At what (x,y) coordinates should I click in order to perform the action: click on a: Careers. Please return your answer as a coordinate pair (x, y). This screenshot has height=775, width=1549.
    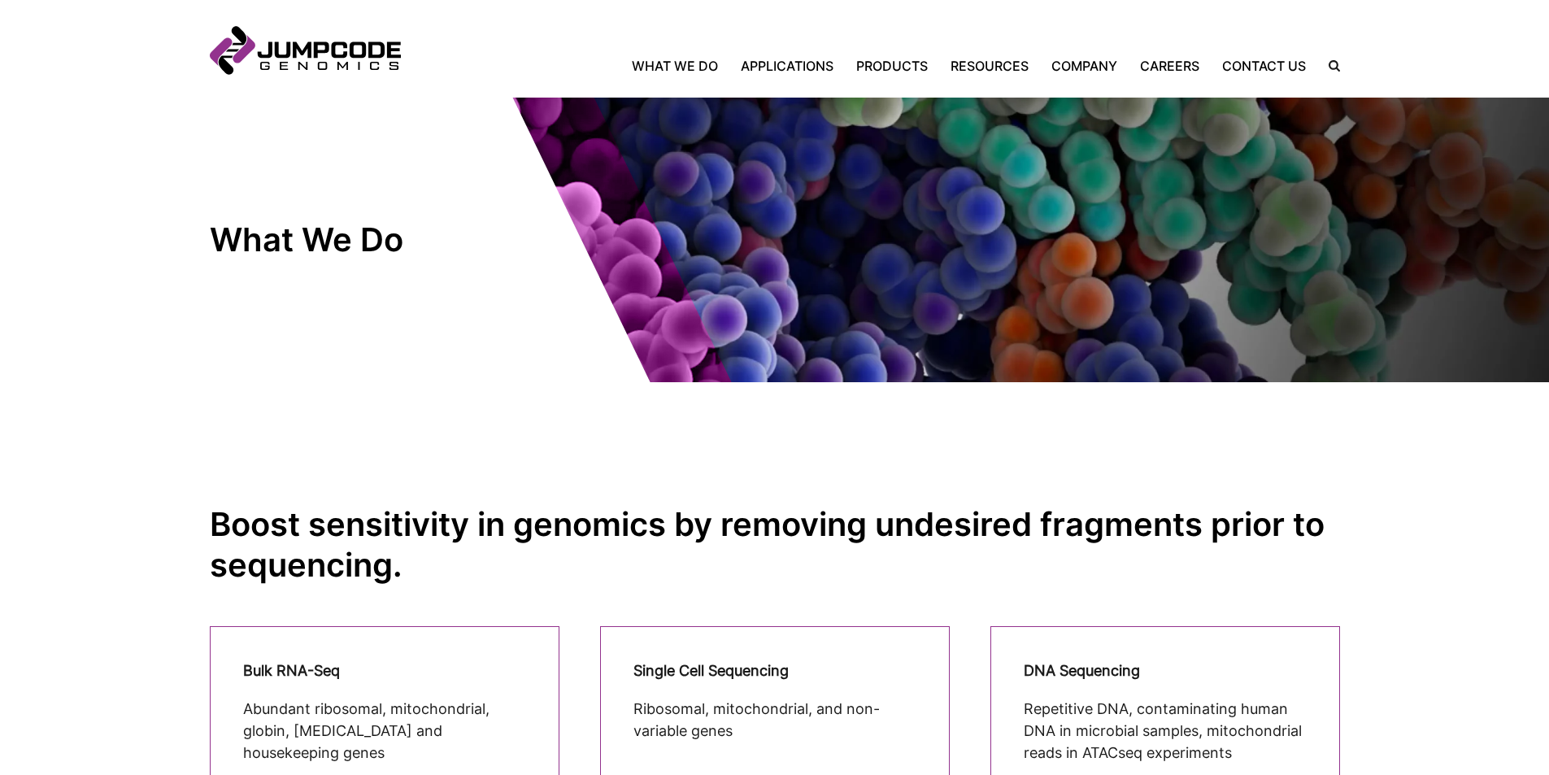
    Looking at the image, I should click on (1169, 66).